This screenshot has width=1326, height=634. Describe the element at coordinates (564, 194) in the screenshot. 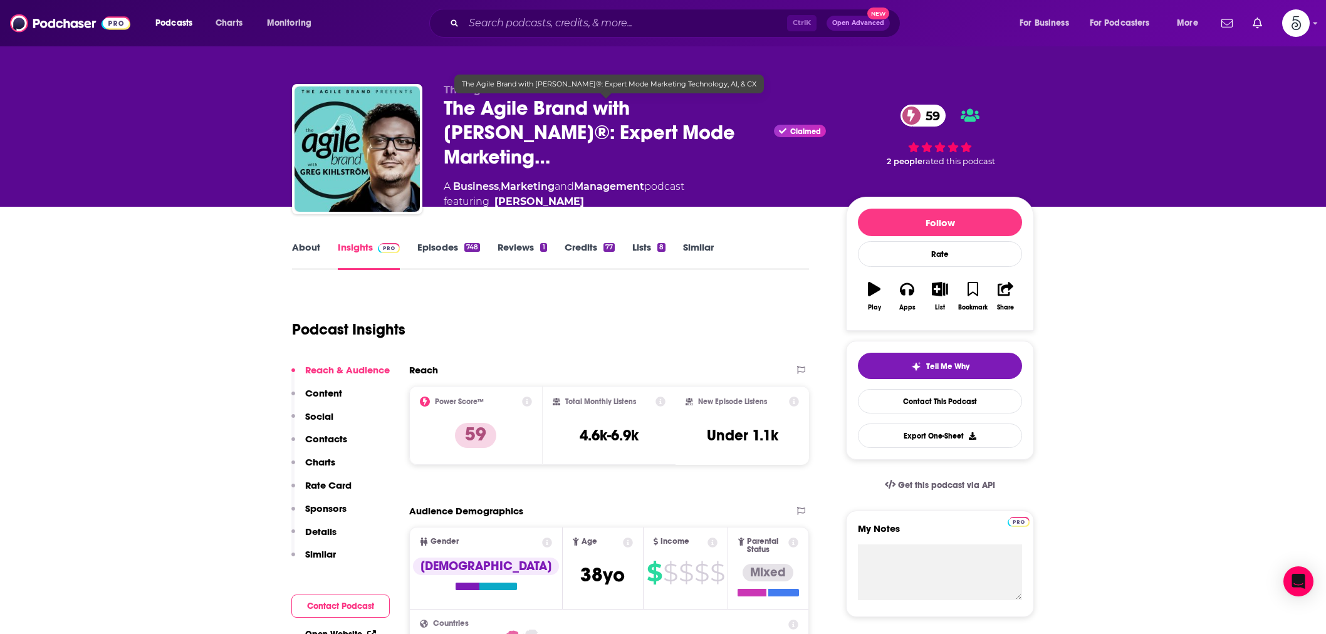

I see `div: A podcast` at that location.